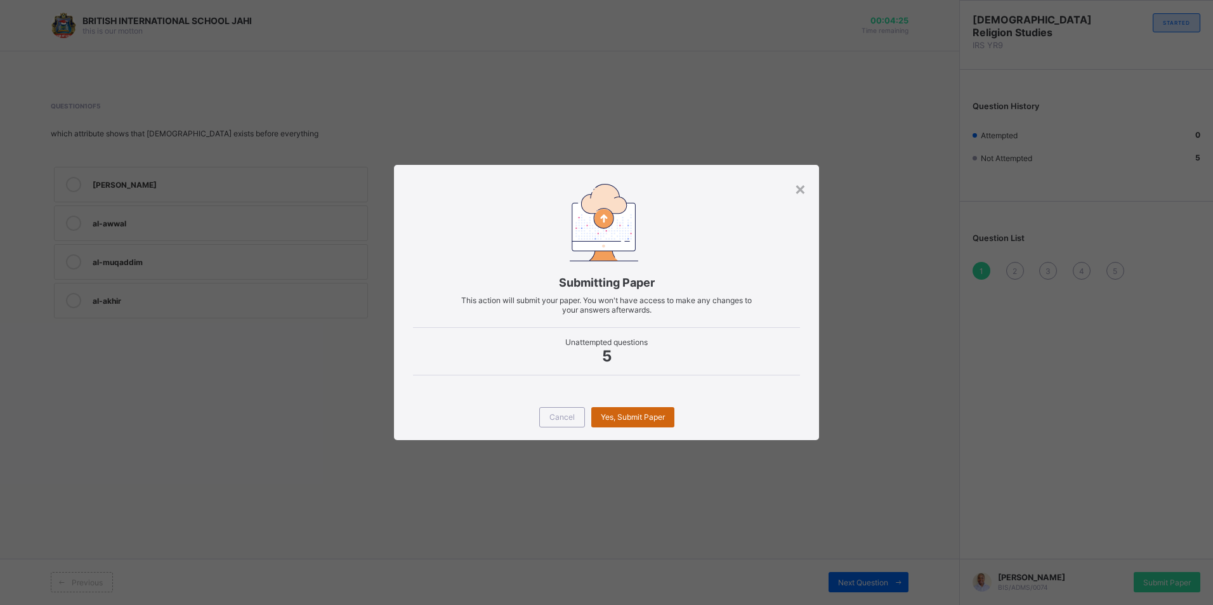 This screenshot has height=605, width=1213. I want to click on span: Cancel, so click(562, 417).